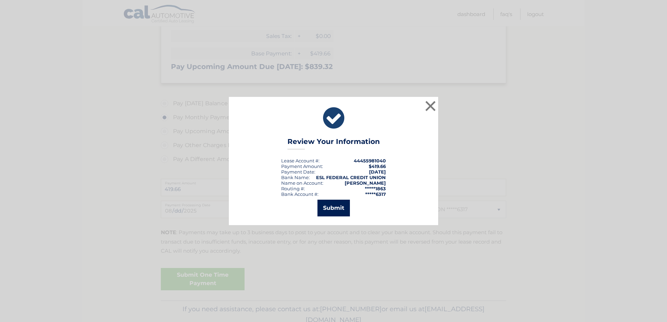 This screenshot has height=322, width=667. I want to click on div: Name on Account:, so click(302, 183).